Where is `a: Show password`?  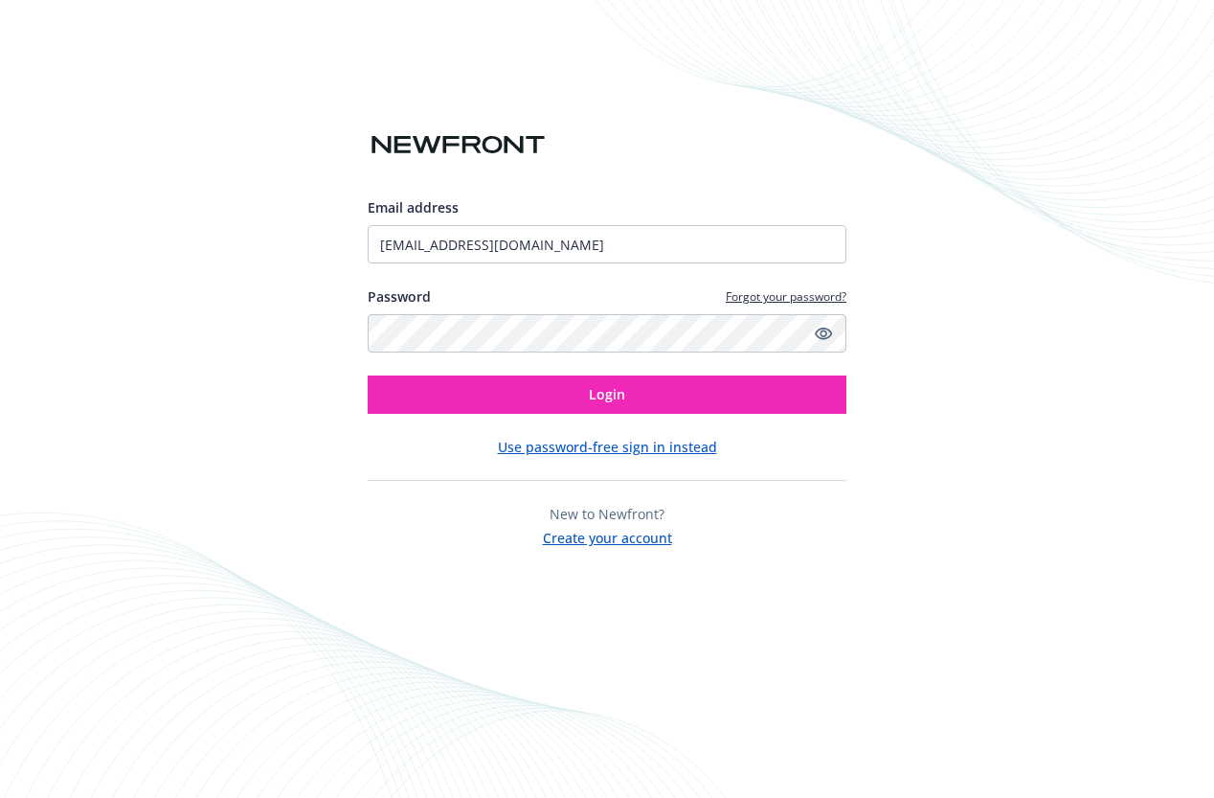
a: Show password is located at coordinates (824, 333).